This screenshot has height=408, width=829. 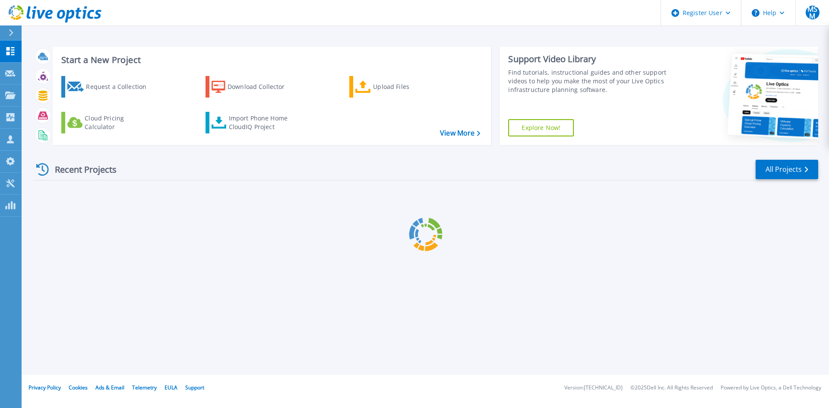 I want to click on a: Explore Now!, so click(x=541, y=128).